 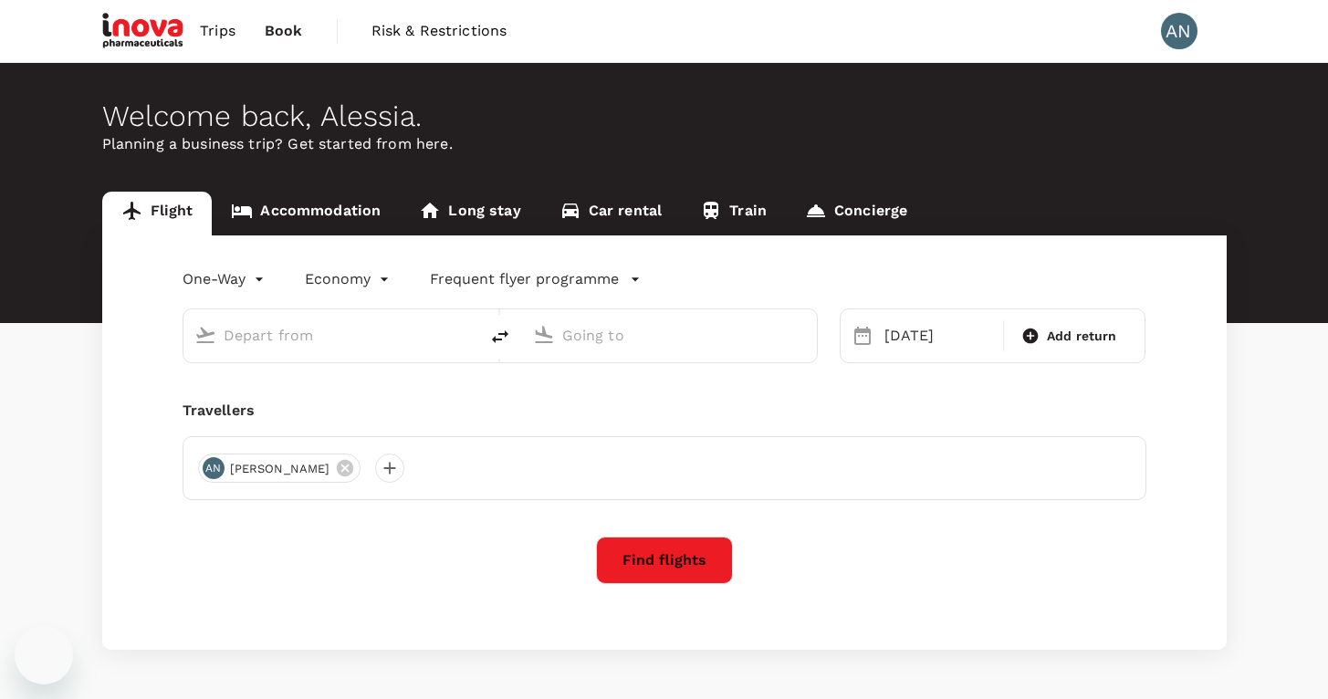 What do you see at coordinates (500, 337) in the screenshot?
I see `button: delete` at bounding box center [500, 337].